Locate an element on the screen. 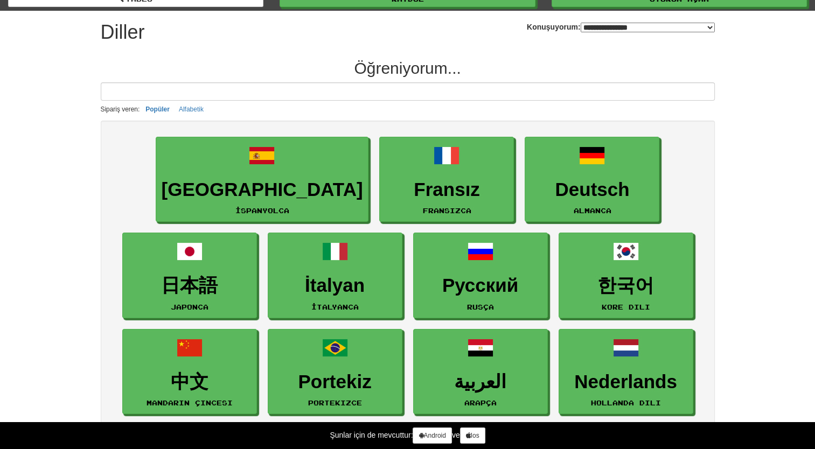 Image resolution: width=815 pixels, height=449 pixels. h2: Öğreniyorum... is located at coordinates (408, 68).